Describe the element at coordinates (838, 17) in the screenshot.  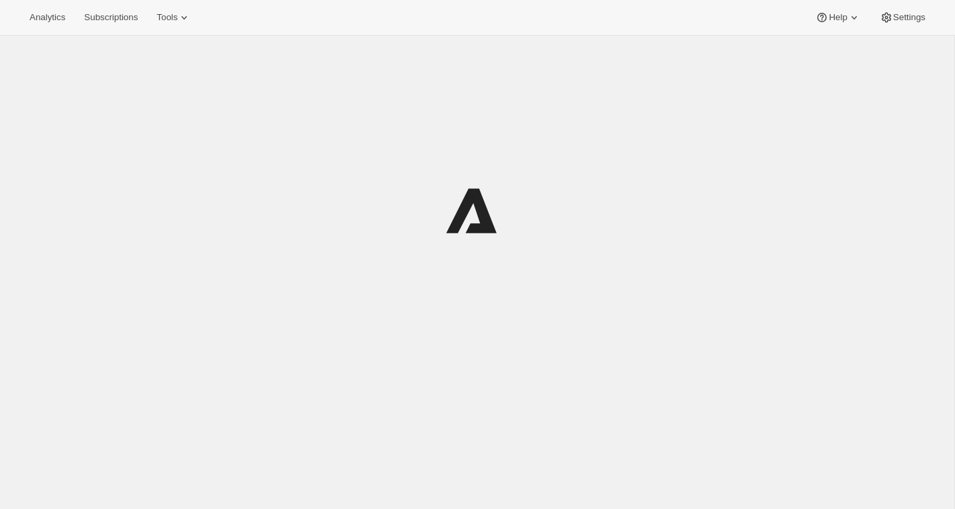
I see `span: Help` at that location.